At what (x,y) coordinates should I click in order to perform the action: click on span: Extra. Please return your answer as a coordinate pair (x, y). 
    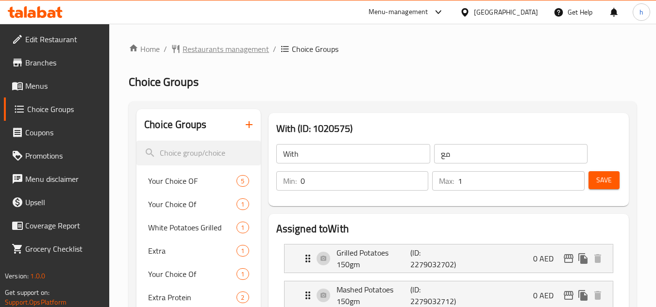
    Looking at the image, I should click on (192, 251).